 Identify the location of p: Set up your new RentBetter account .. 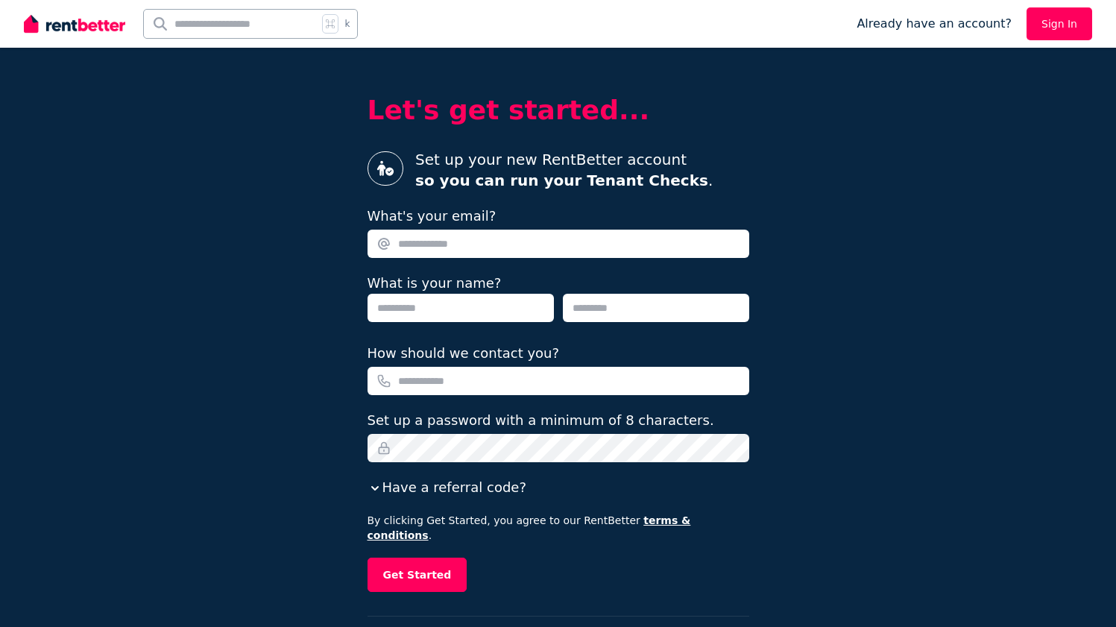
(564, 170).